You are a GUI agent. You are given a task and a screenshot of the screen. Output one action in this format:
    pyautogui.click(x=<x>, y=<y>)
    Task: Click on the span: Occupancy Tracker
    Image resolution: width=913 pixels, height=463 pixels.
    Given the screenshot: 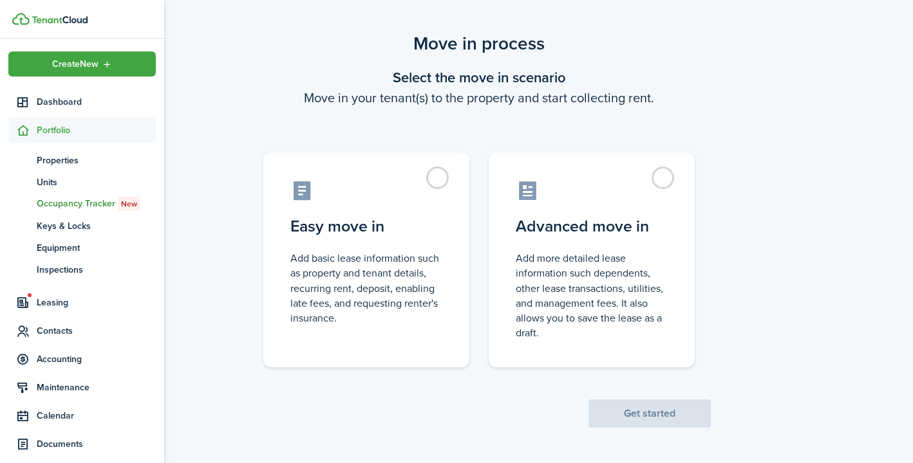 What is the action you would take?
    pyautogui.click(x=96, y=204)
    